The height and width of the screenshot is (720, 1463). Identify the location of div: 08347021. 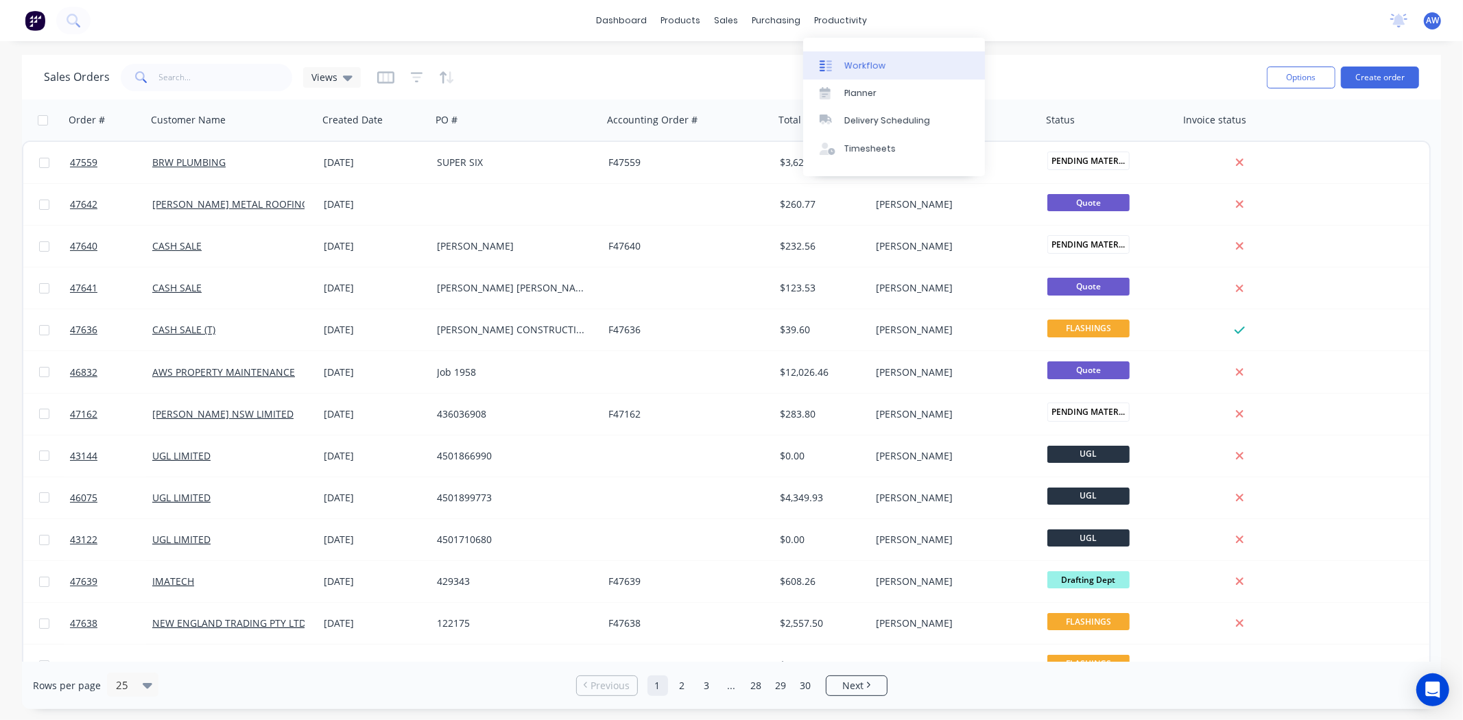
(513, 665).